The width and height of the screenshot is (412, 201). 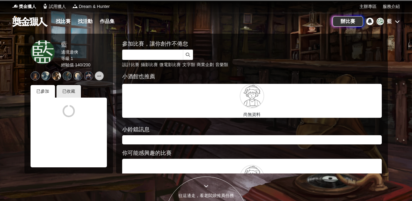 What do you see at coordinates (72, 58) in the screenshot?
I see `span: 1` at bounding box center [72, 58].